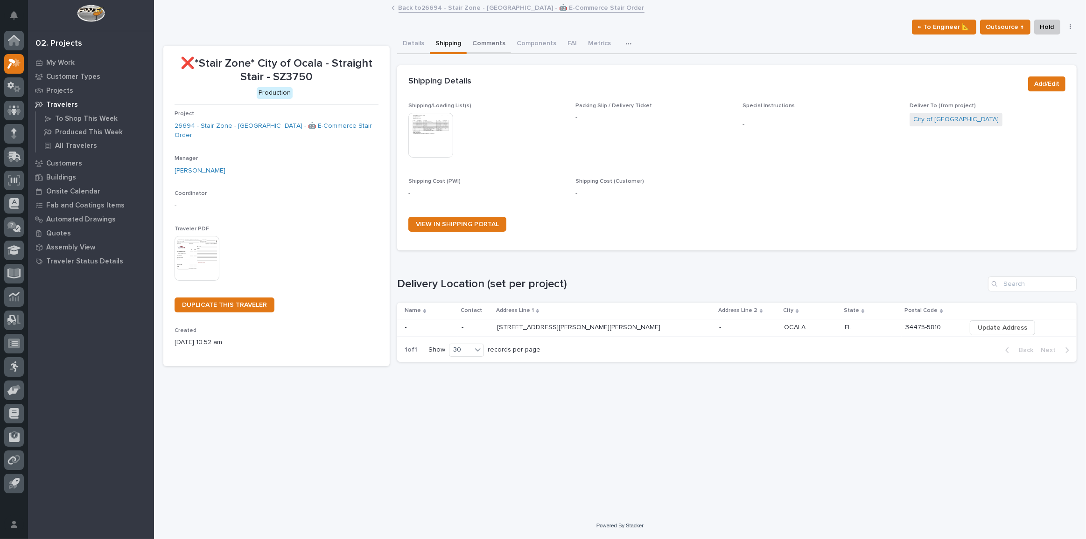  Describe the element at coordinates (411, 350) in the screenshot. I see `p: 1 of 1` at that location.